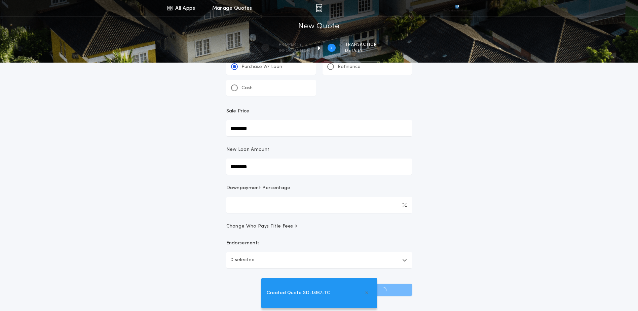 Image resolution: width=638 pixels, height=311 pixels. I want to click on input: New Loan Amount, so click(319, 166).